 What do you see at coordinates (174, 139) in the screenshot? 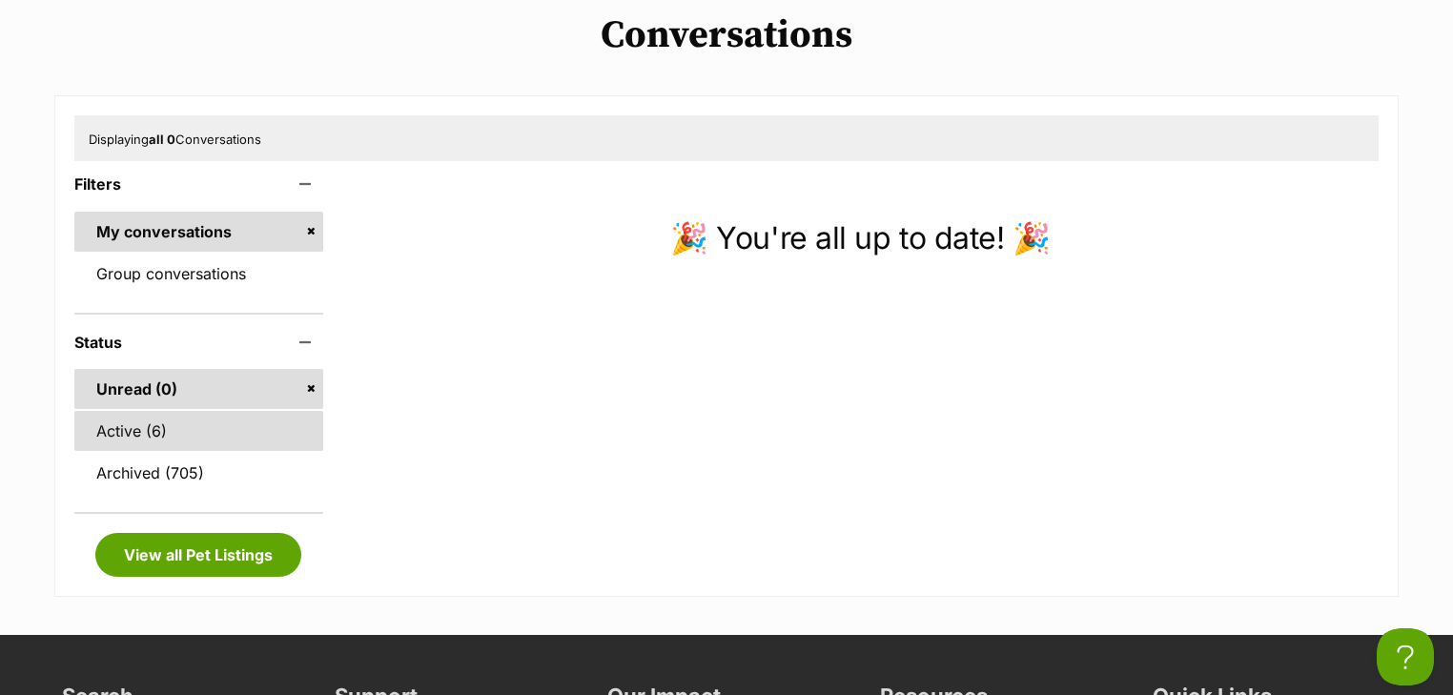
I see `span: Displaying Conversations` at bounding box center [174, 139].